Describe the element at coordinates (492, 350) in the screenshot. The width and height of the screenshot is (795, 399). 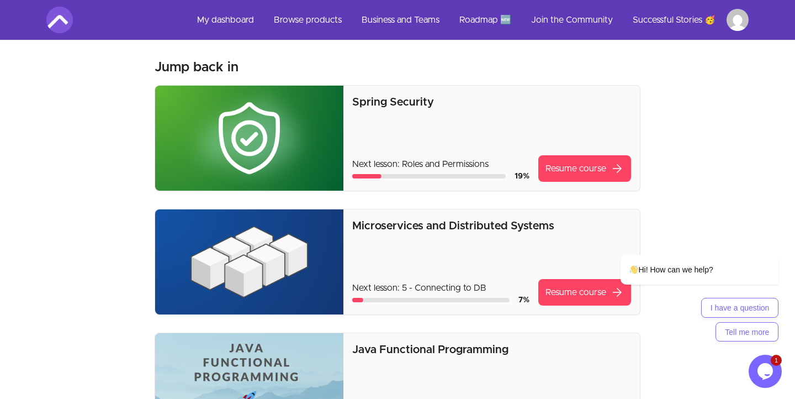
I see `p: Java Functional Programming` at that location.